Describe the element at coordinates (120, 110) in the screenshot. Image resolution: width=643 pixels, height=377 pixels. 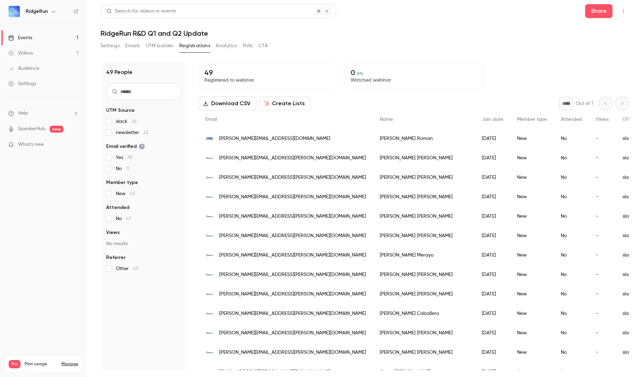
I see `span: UTM Source` at that location.